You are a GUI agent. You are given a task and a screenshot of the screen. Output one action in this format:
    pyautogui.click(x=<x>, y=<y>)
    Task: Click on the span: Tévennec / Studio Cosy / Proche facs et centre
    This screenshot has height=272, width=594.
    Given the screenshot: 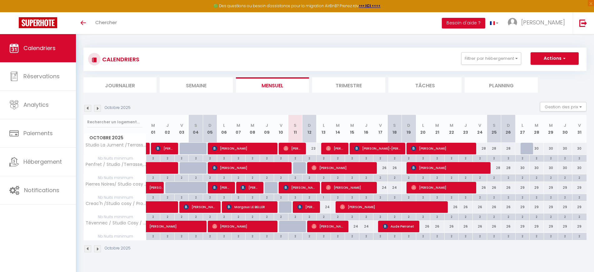 What is the action you would take?
    pyautogui.click(x=116, y=222)
    